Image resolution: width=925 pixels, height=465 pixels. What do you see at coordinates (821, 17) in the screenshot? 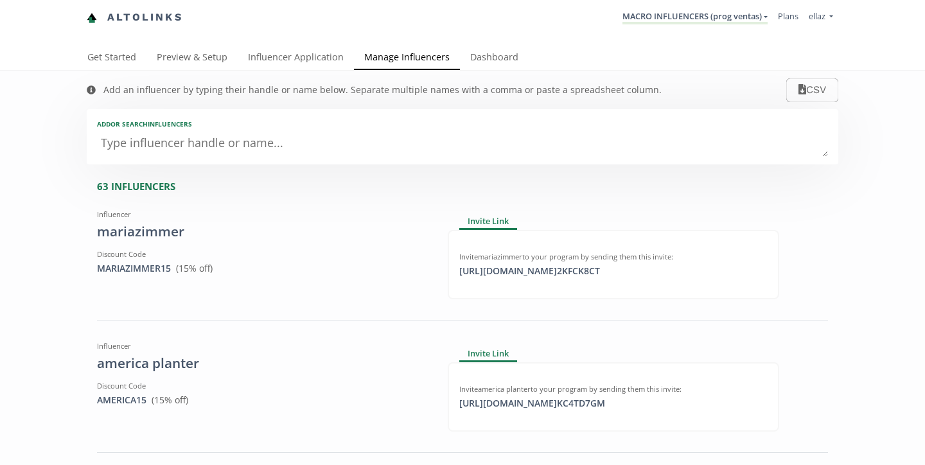
I see `a: ellaz` at bounding box center [821, 17].